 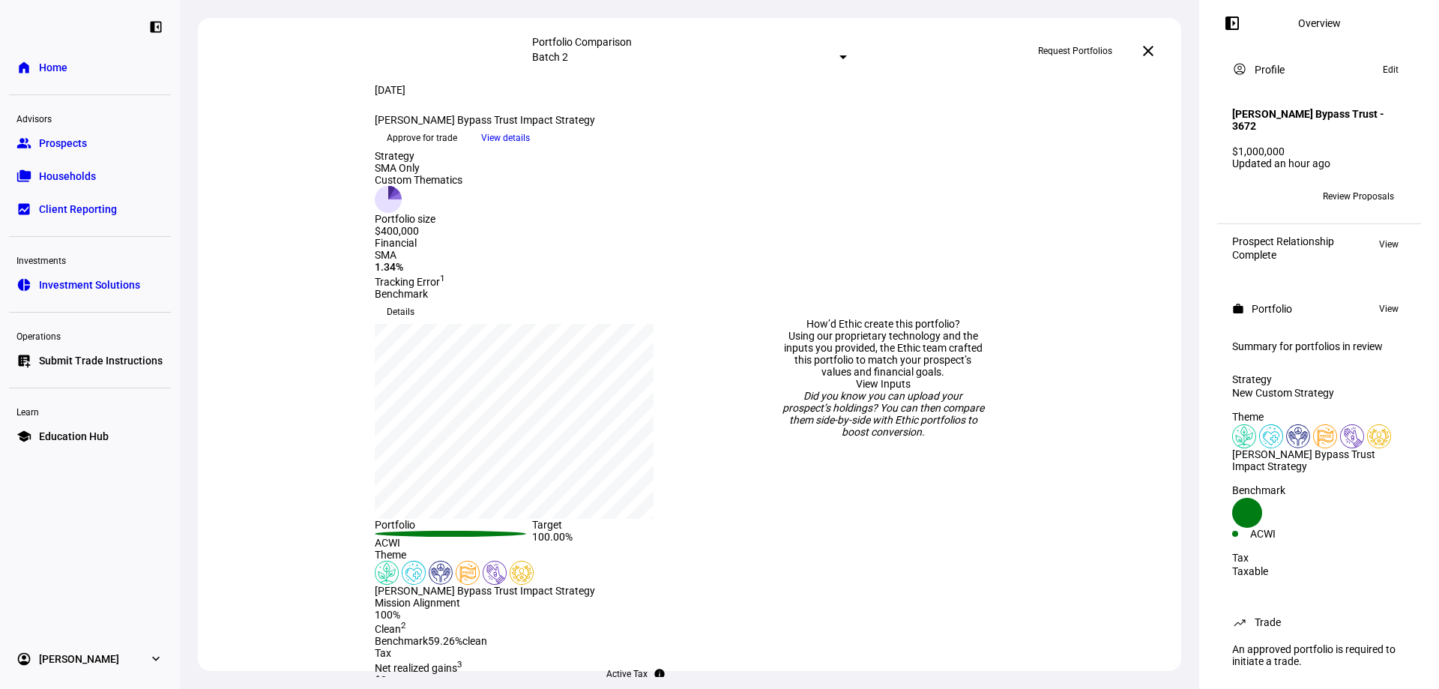 What do you see at coordinates (90, 285) in the screenshot?
I see `a: pie_chartInvestment Solutions` at bounding box center [90, 285].